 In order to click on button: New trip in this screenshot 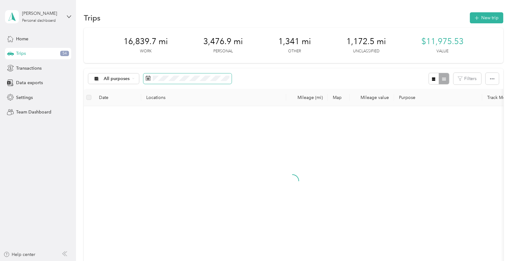, I will do `click(487, 18)`.